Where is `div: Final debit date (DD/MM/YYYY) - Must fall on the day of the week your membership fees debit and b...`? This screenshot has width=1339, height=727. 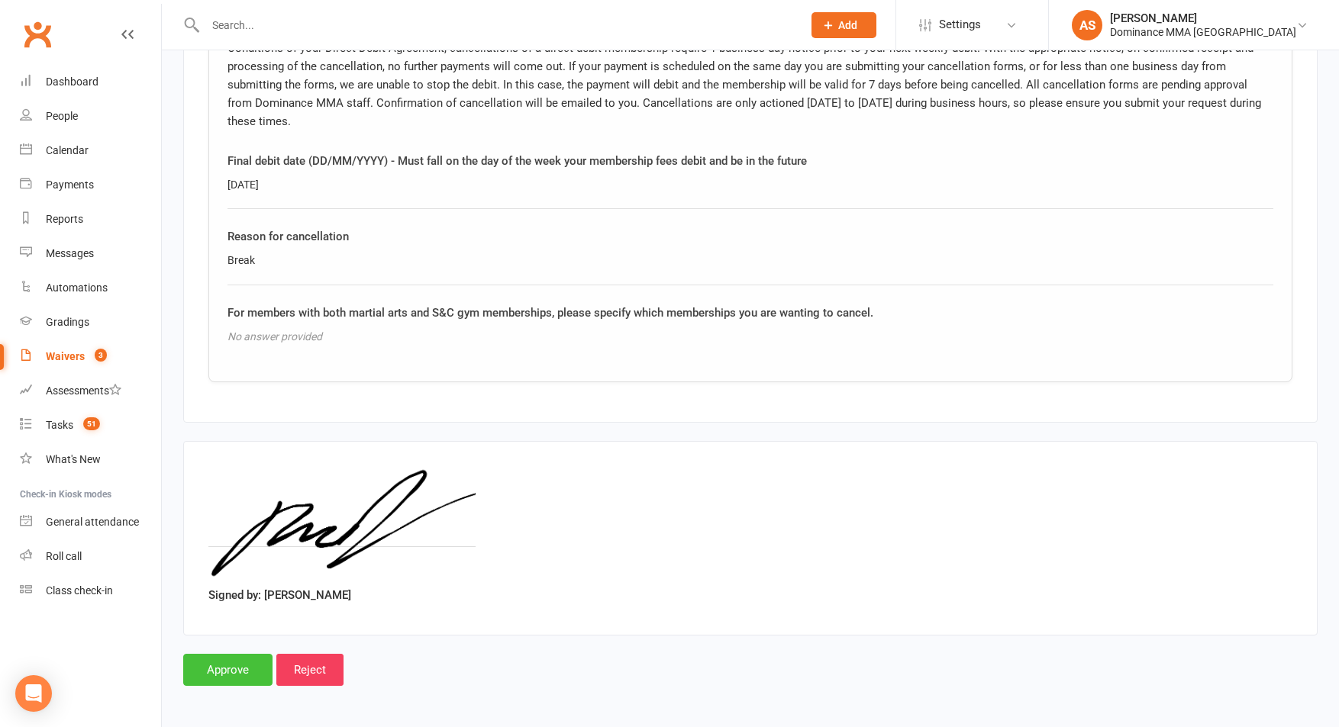
div: Final debit date (DD/MM/YYYY) - Must fall on the day of the week your membership fees debit and b... is located at coordinates (750, 161).